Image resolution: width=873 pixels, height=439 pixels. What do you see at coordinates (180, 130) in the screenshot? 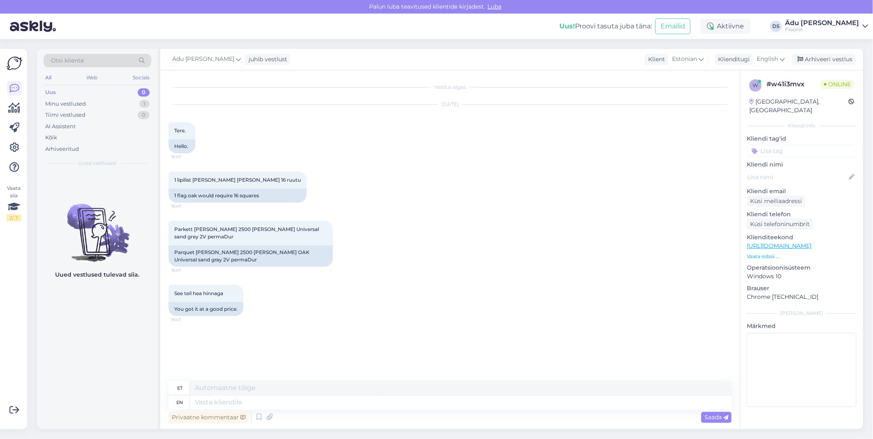
I see `span: Tere.` at bounding box center [180, 130].